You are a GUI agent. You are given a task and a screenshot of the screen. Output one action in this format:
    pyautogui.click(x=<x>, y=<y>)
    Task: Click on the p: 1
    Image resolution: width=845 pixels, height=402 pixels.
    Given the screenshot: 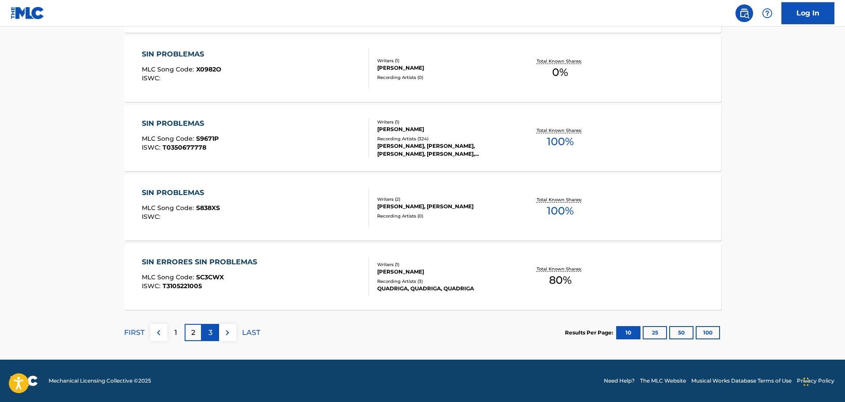 What is the action you would take?
    pyautogui.click(x=176, y=333)
    